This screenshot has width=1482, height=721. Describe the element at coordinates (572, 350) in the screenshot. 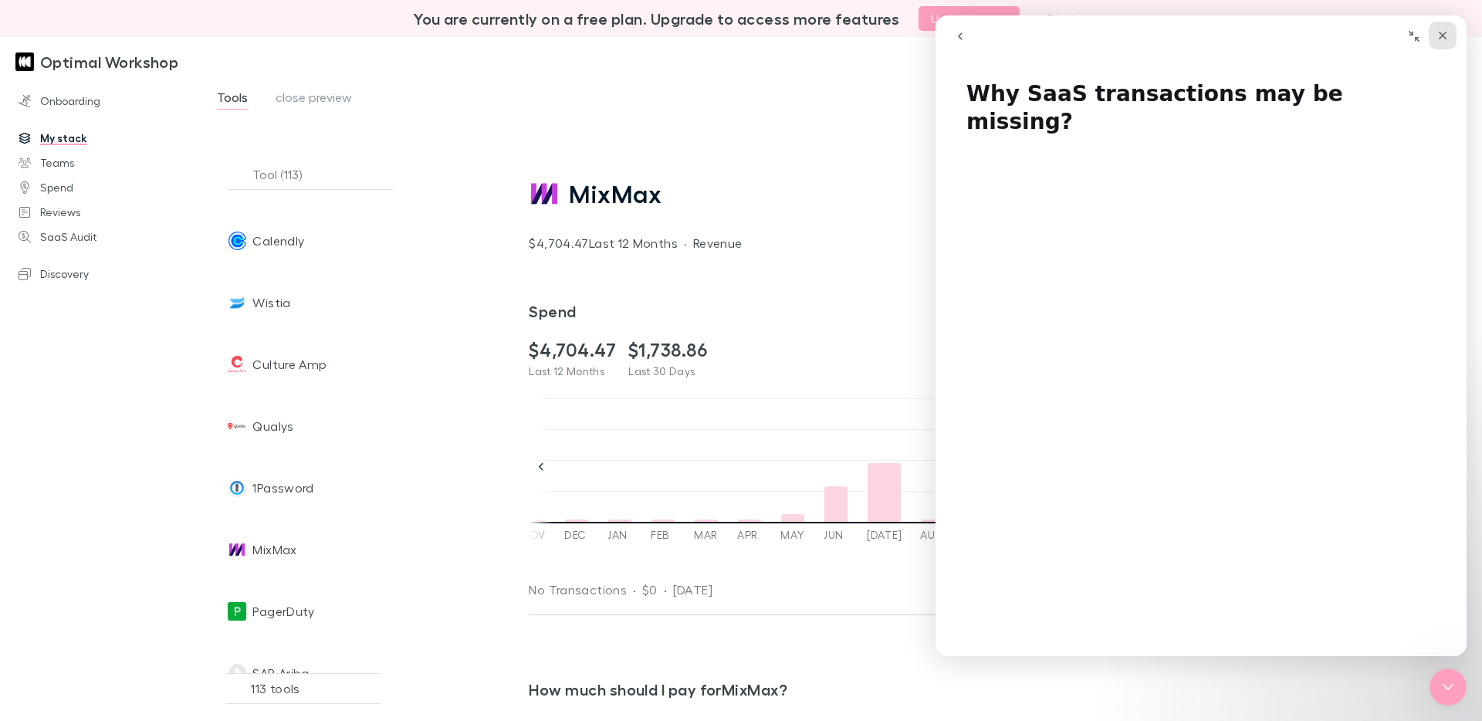

I see `h2: $4,704.47` at that location.